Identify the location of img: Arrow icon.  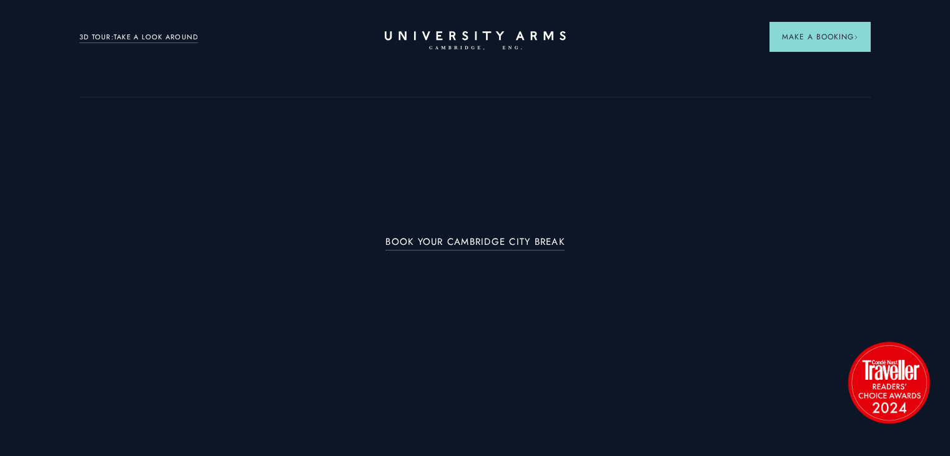
(856, 37).